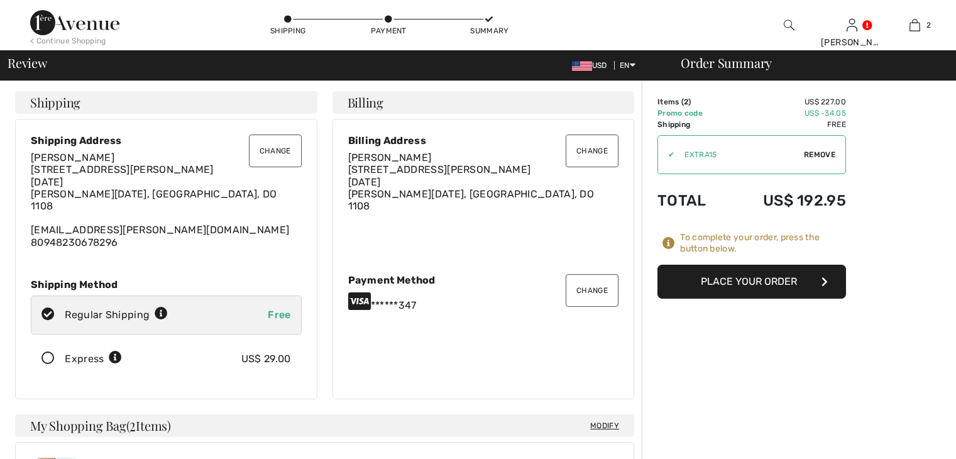 The width and height of the screenshot is (956, 459). Describe the element at coordinates (692, 113) in the screenshot. I see `td: Promo code` at that location.